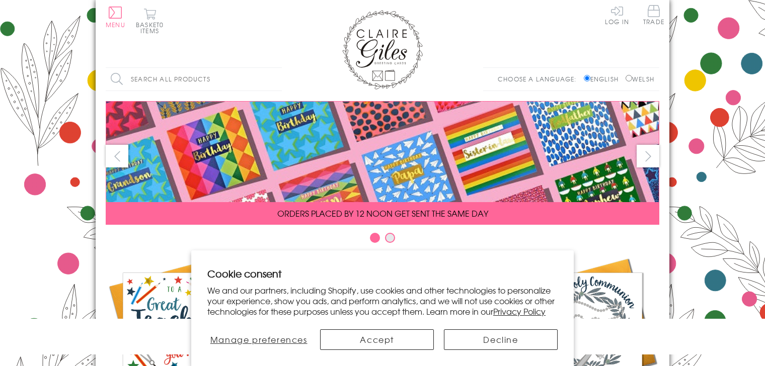 This screenshot has width=765, height=366. What do you see at coordinates (390, 238) in the screenshot?
I see `button: Carousel Page 2` at bounding box center [390, 238].